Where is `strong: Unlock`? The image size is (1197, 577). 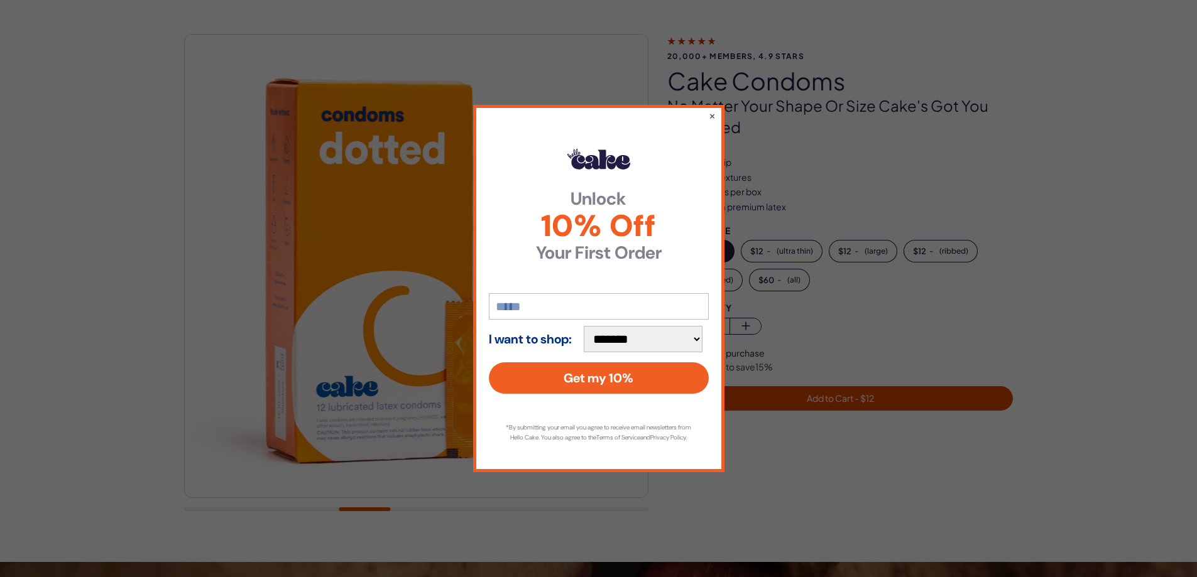 strong: Unlock is located at coordinates (599, 199).